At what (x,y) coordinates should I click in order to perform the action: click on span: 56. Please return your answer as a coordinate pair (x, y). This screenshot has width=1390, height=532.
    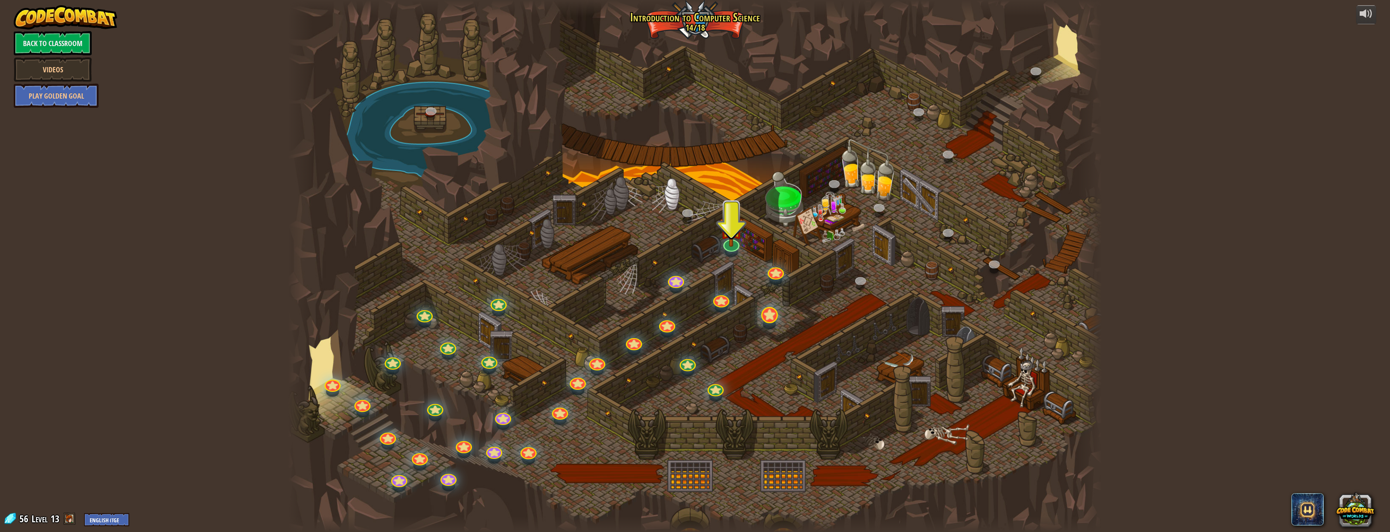
    Looking at the image, I should click on (25, 519).